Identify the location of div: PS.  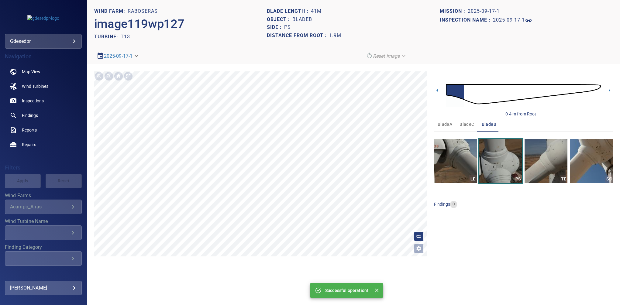
(518, 179).